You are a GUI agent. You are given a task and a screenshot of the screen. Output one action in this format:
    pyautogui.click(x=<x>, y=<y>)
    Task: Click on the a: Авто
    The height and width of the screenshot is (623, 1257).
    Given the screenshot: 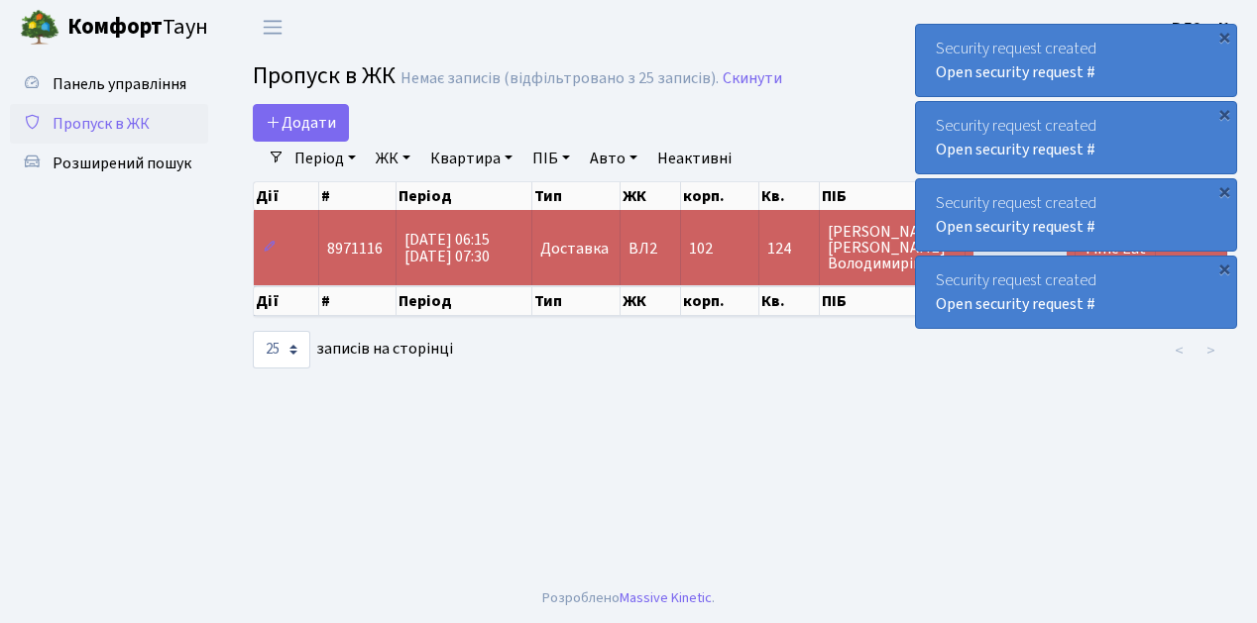 What is the action you would take?
    pyautogui.click(x=613, y=159)
    